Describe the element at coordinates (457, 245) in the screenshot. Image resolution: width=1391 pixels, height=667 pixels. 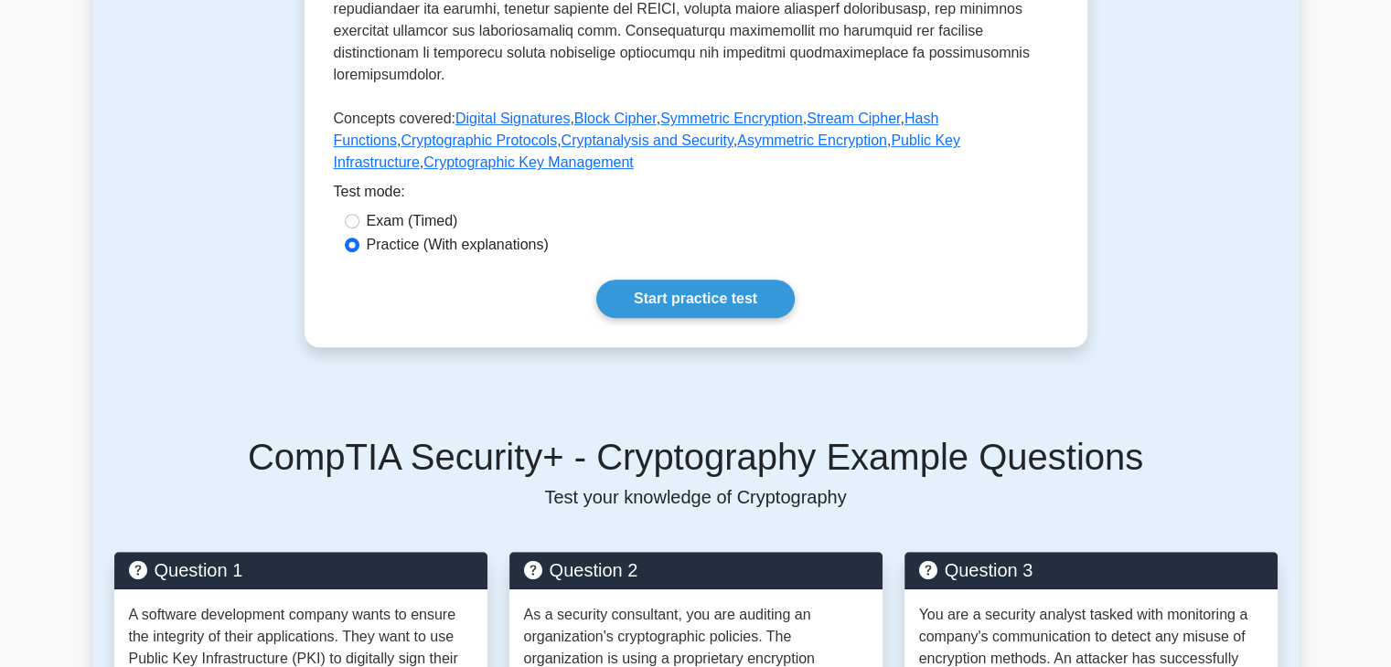
I see `label: Practice (With explanations)` at that location.